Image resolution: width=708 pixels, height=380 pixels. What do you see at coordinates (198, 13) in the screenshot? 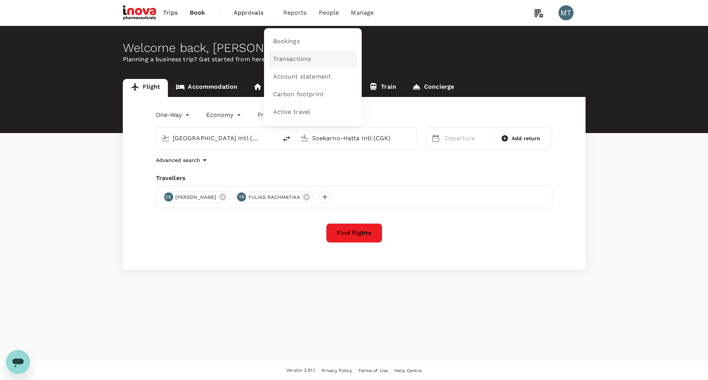
I see `span: Book` at bounding box center [198, 13].